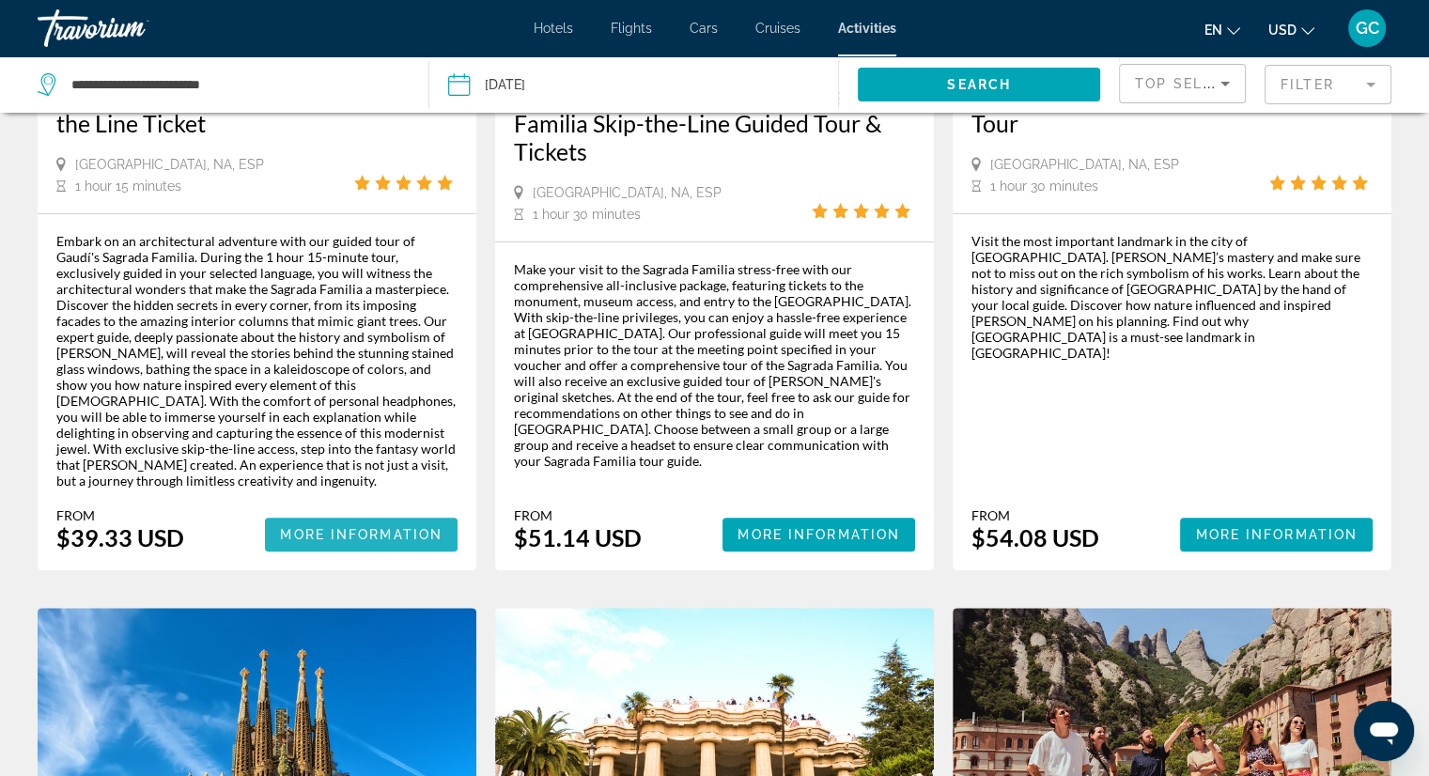 Image resolution: width=1429 pixels, height=776 pixels. I want to click on span: Top Sellers, so click(1189, 84).